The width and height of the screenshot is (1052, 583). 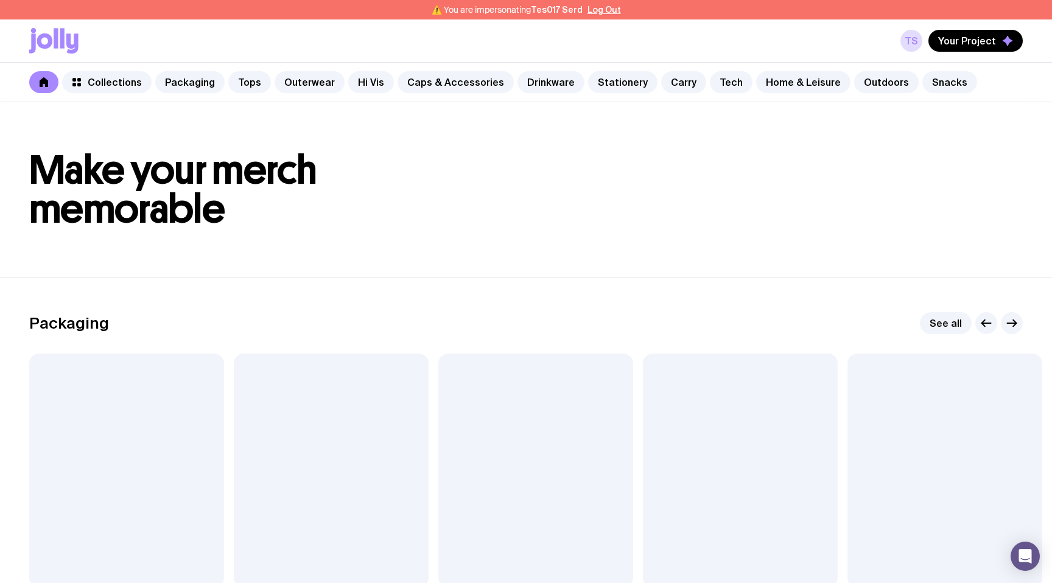 I want to click on a: Snacks, so click(x=950, y=82).